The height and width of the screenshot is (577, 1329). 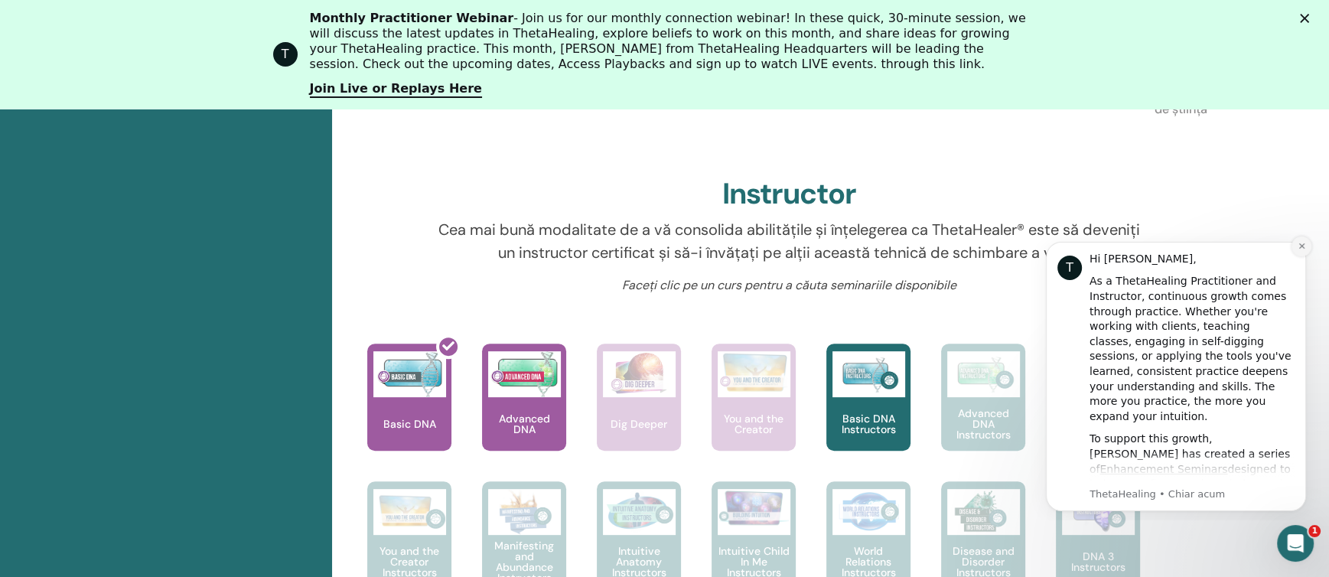 What do you see at coordinates (789, 241) in the screenshot?
I see `p: Cea mai bună modalitate de a vă consolida abilitățile și înțelegerea ca ThetaHealer® este să deve...` at bounding box center [789, 241].